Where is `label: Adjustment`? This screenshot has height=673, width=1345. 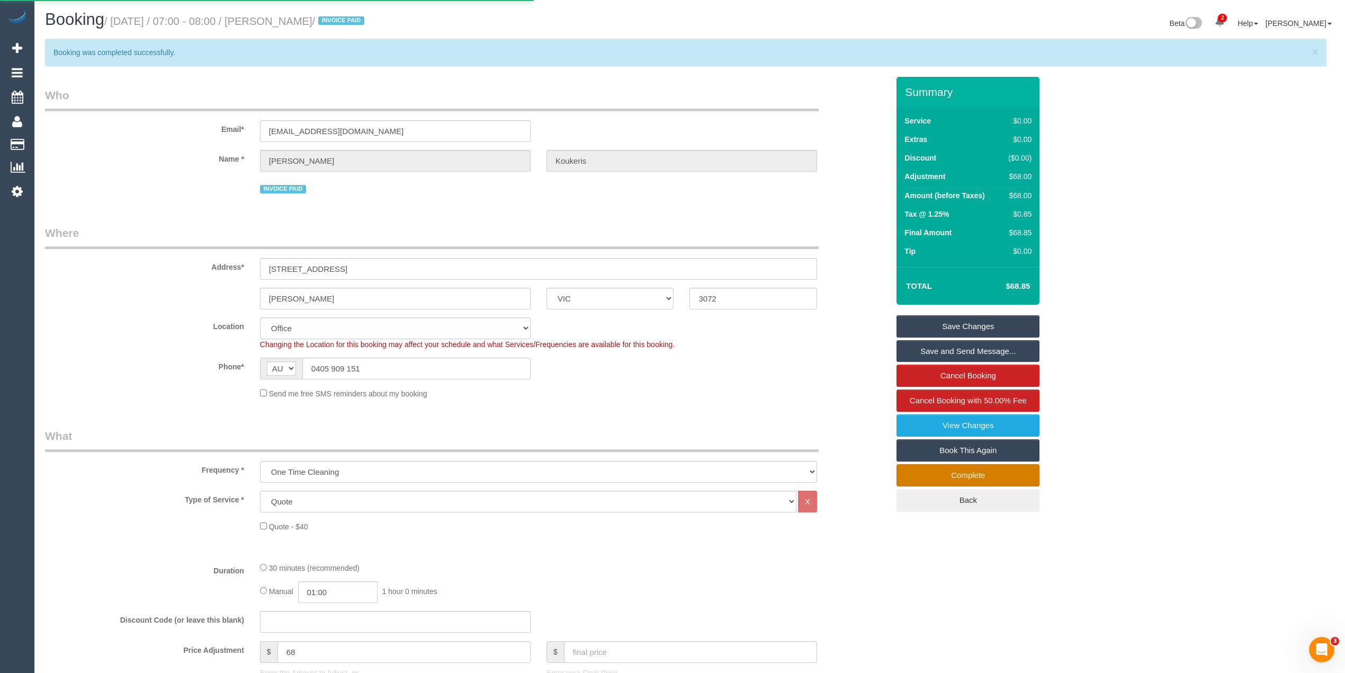 label: Adjustment is located at coordinates (925, 176).